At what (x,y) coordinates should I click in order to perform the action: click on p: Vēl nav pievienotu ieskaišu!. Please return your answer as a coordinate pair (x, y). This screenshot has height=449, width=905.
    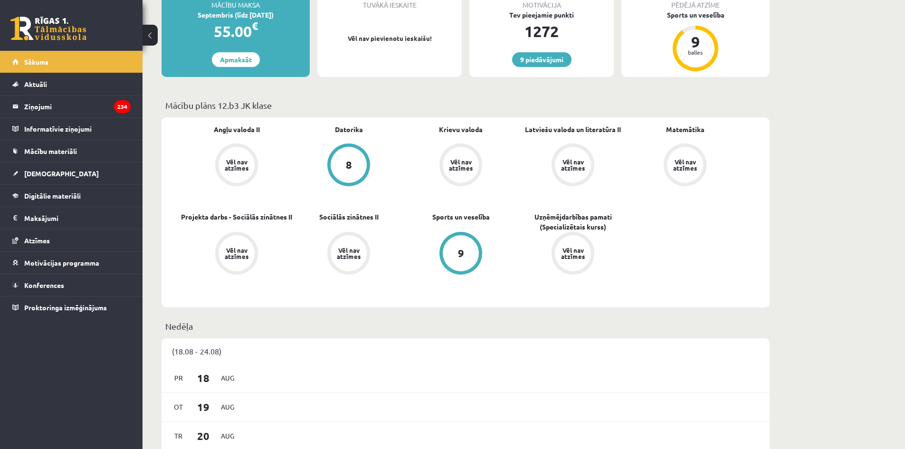
    Looking at the image, I should click on (390, 38).